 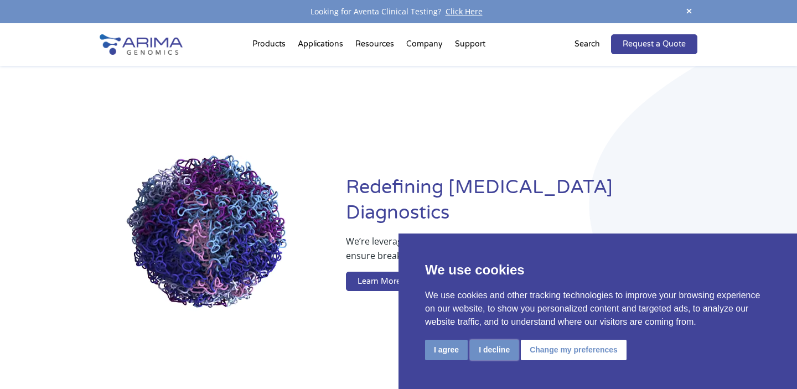 I want to click on p: We use cookies and other tracking technologies to improve your browsing experience on our website..., so click(x=598, y=309).